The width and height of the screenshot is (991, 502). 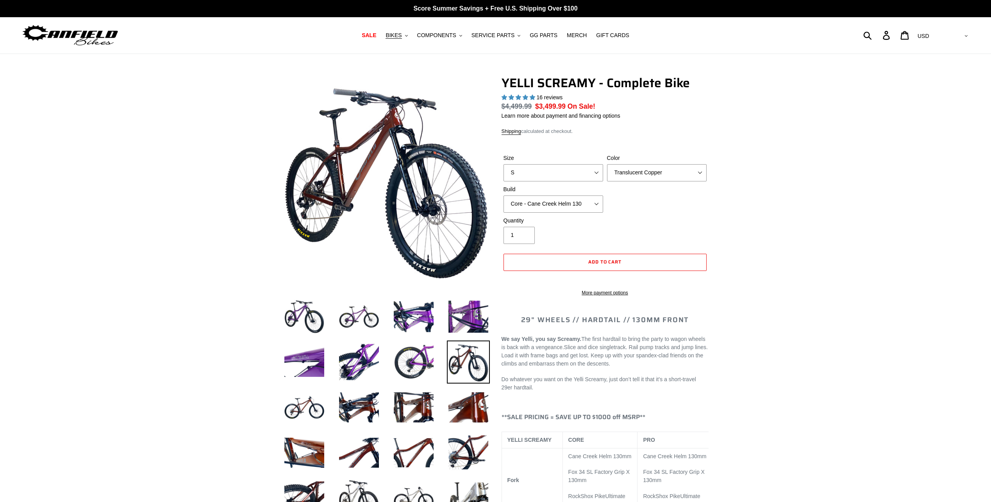 What do you see at coordinates (577, 35) in the screenshot?
I see `span: MERCH` at bounding box center [577, 35].